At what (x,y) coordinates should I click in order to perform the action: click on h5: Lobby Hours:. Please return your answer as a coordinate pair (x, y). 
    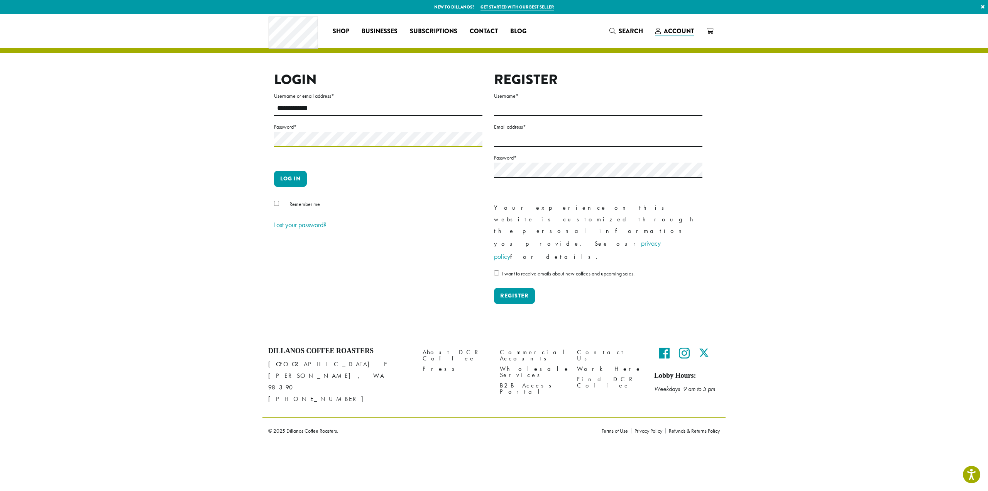
    Looking at the image, I should click on (687, 376).